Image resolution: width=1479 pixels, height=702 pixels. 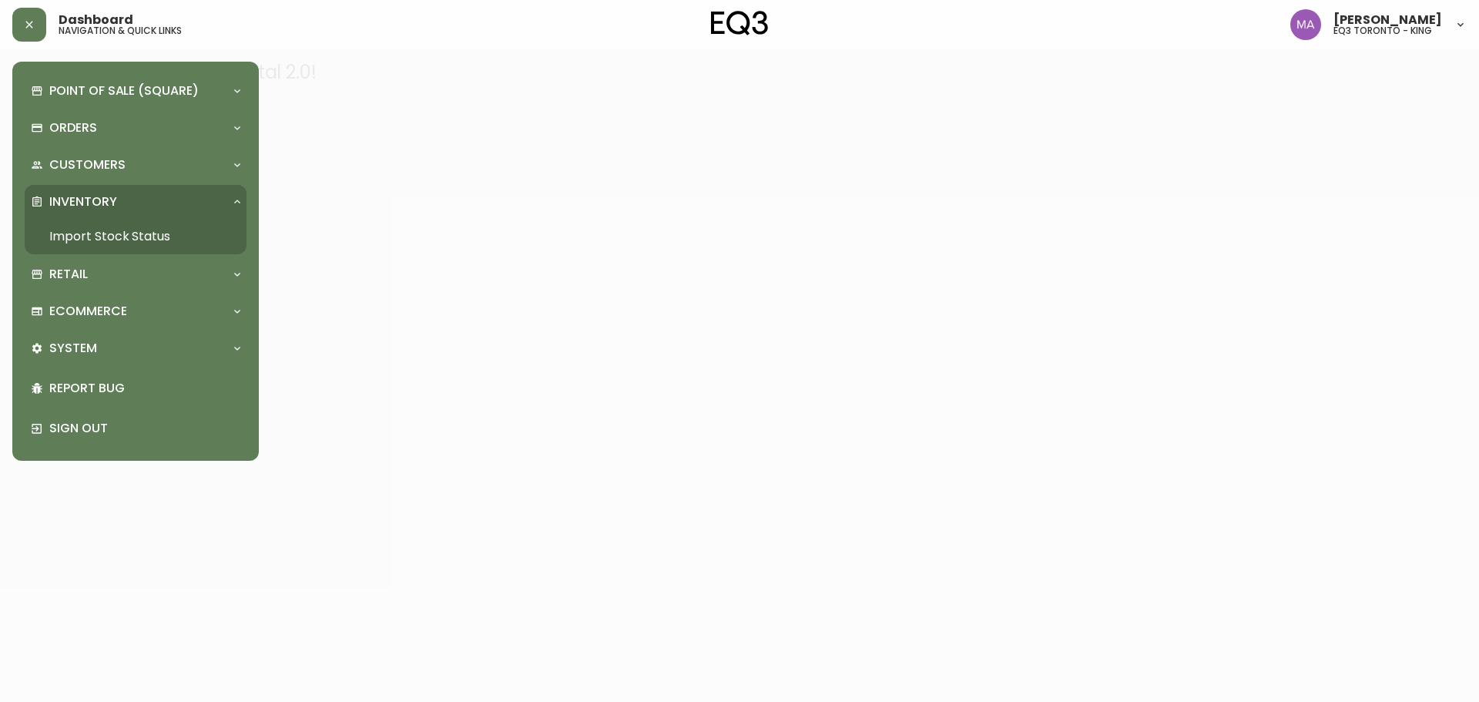 What do you see at coordinates (95, 20) in the screenshot?
I see `span: Dashboard` at bounding box center [95, 20].